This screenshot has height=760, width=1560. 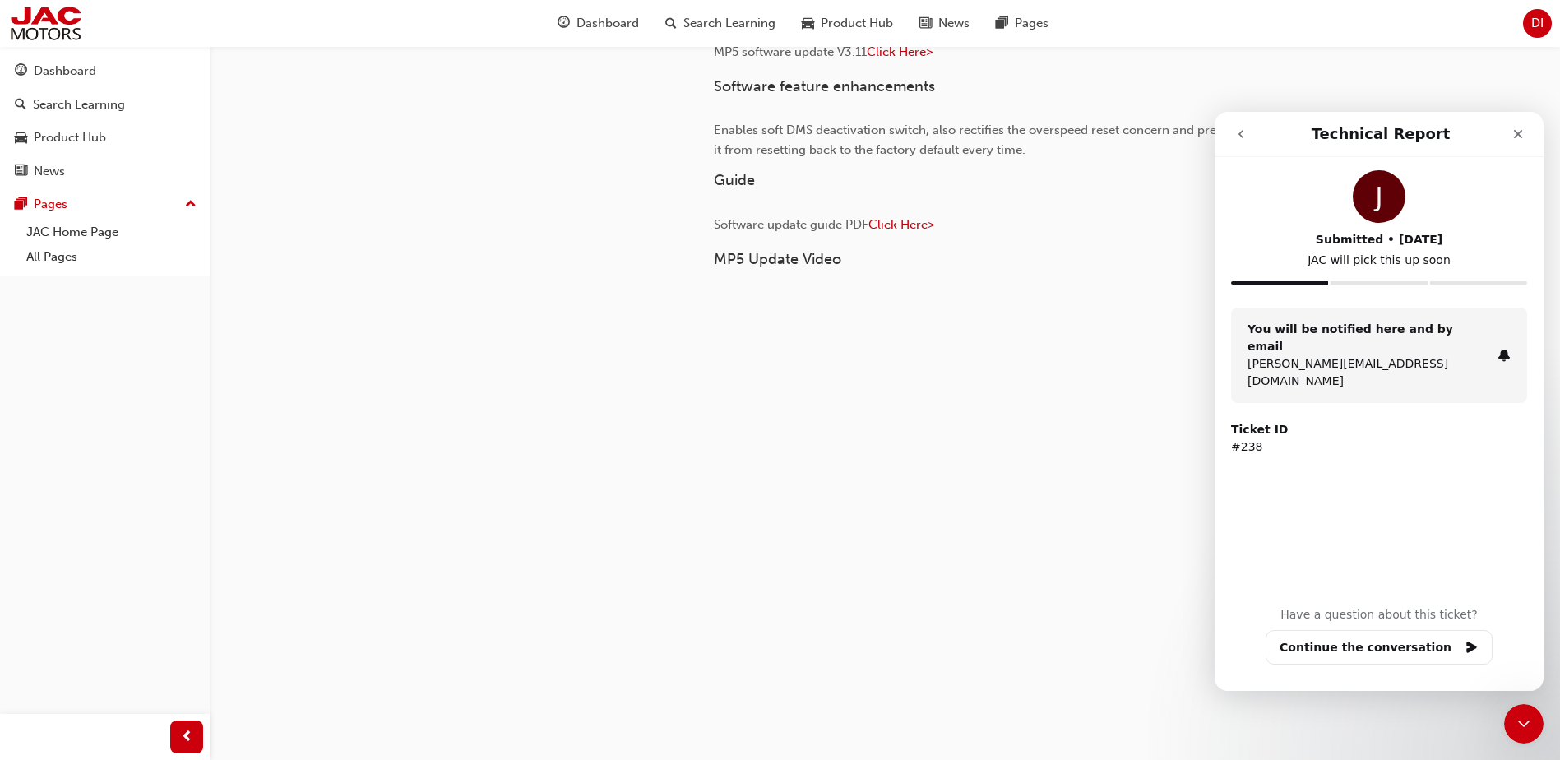 I want to click on a: All Pages, so click(x=111, y=257).